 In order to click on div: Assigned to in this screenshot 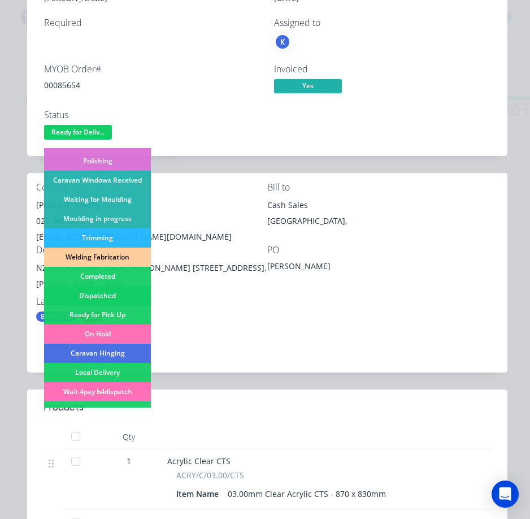, I will do `click(382, 23)`.